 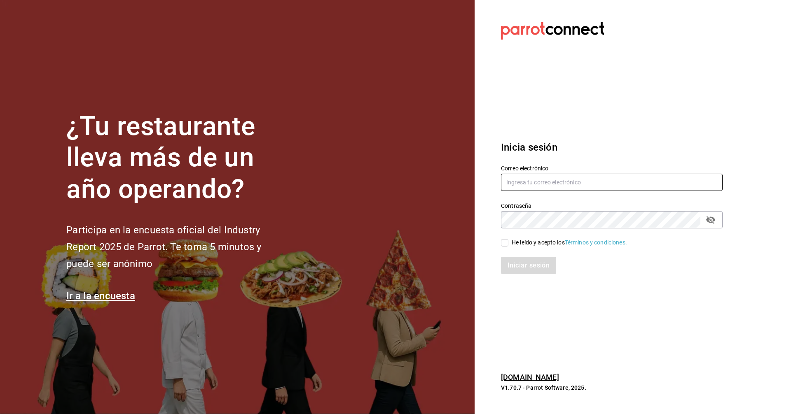 I want to click on h3: Inicia sesión, so click(x=611, y=147).